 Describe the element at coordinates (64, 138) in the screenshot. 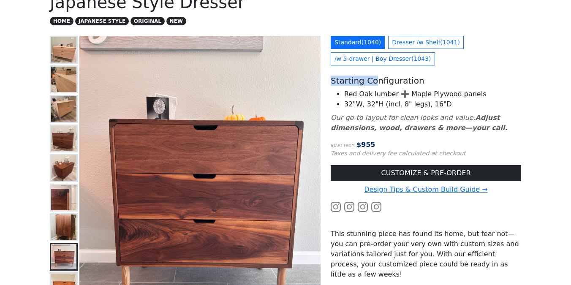

I see `img: Japanese Style Walnut Boy Dresser - Front` at that location.